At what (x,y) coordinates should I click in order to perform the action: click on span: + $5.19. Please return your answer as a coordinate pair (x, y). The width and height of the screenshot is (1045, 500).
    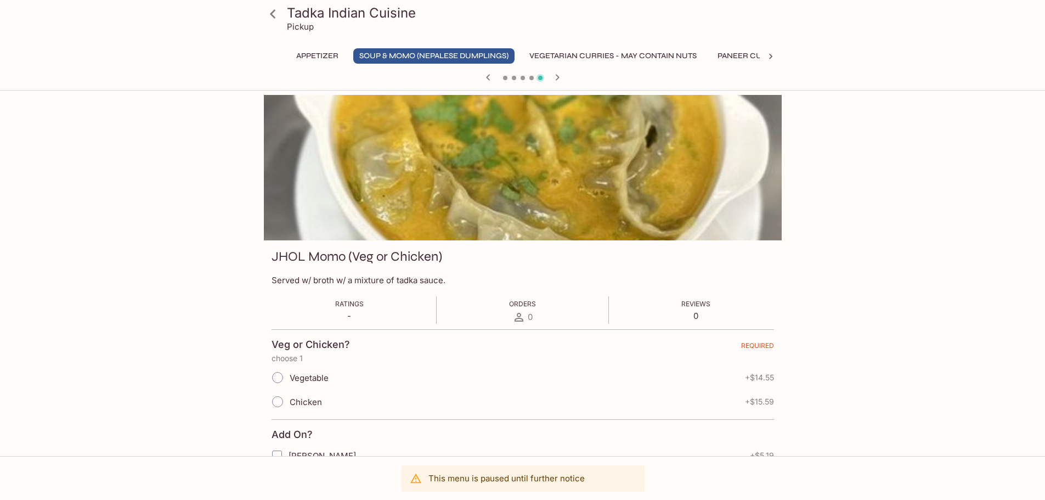
    Looking at the image, I should click on (762, 456).